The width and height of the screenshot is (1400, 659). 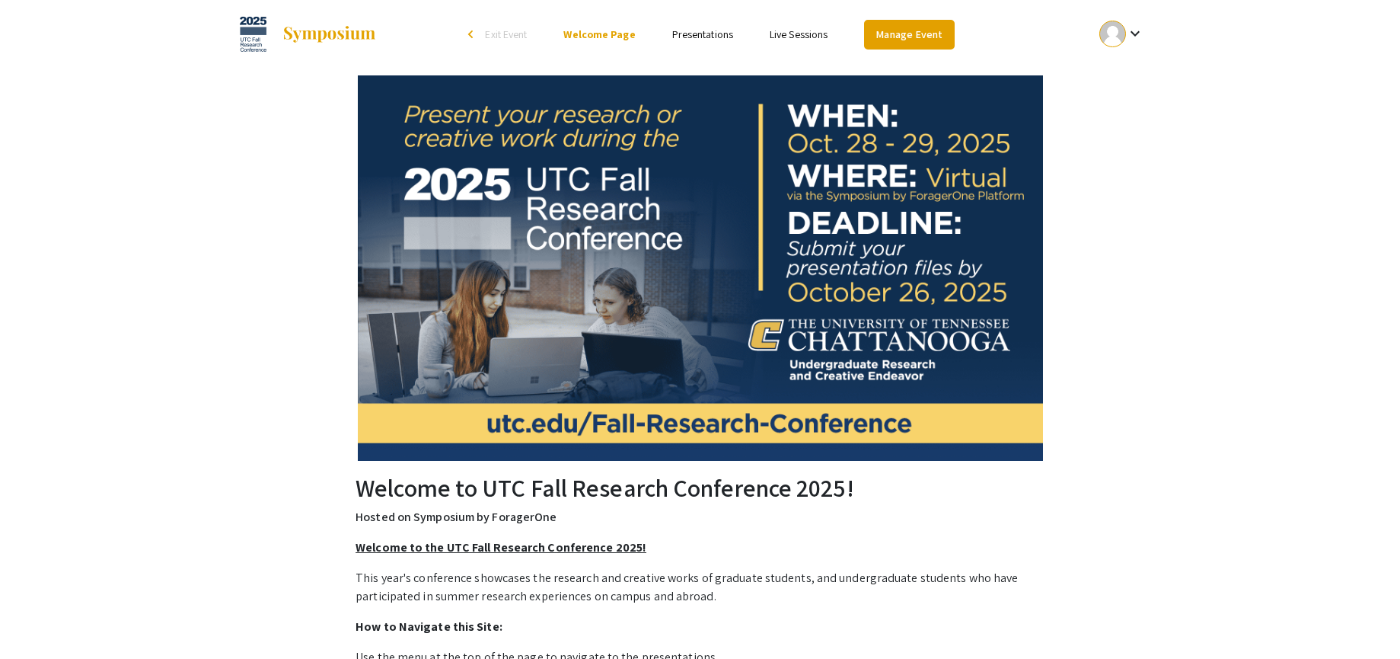 What do you see at coordinates (473, 34) in the screenshot?
I see `div: arrow_back_ios` at bounding box center [473, 34].